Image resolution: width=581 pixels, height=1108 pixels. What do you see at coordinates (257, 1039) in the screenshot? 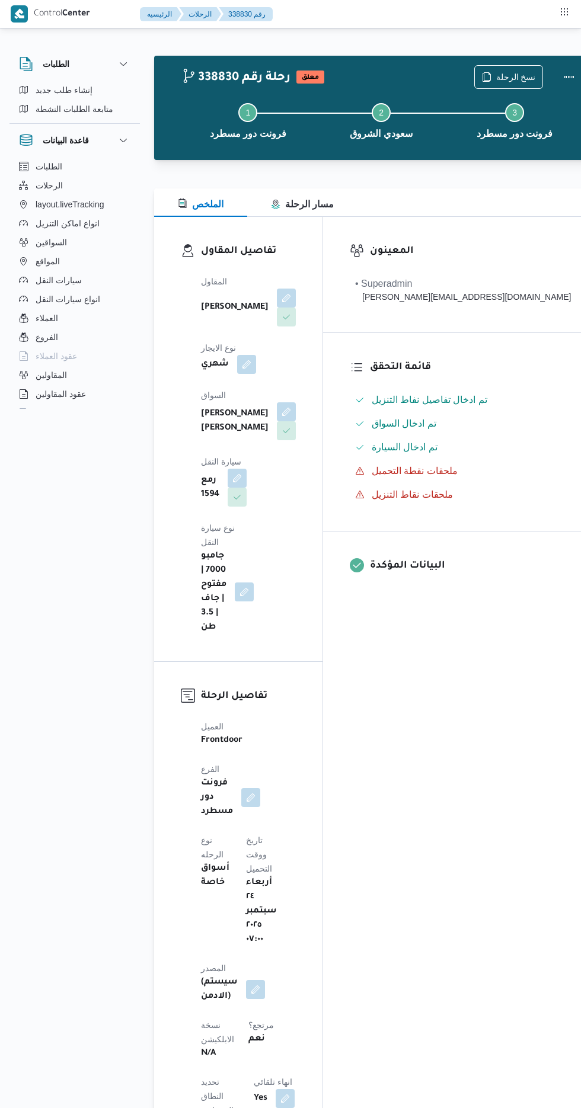
I see `b: نعم` at bounding box center [257, 1039].